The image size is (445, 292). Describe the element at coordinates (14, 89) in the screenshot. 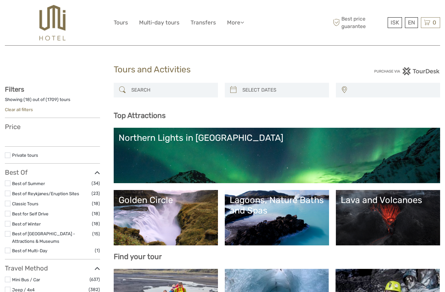

I see `strong: Filters` at that location.